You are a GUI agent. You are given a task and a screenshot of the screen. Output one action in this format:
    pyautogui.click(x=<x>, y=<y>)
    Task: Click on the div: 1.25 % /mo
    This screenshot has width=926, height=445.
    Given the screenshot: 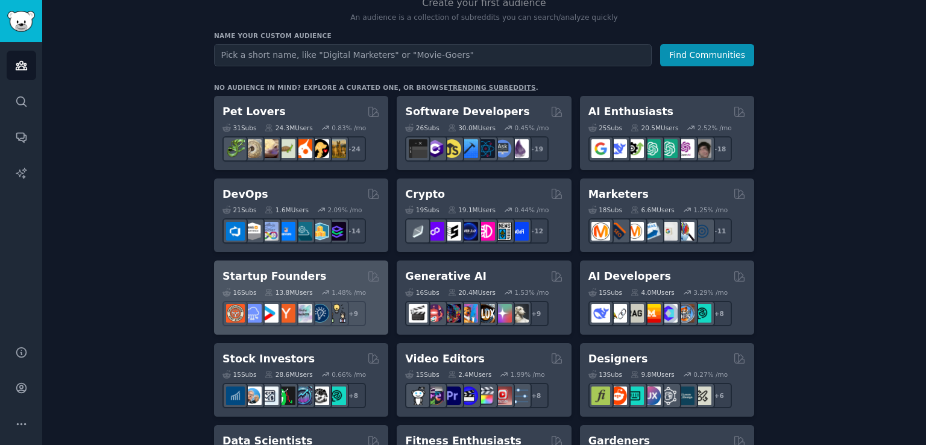 What is the action you would take?
    pyautogui.click(x=710, y=210)
    